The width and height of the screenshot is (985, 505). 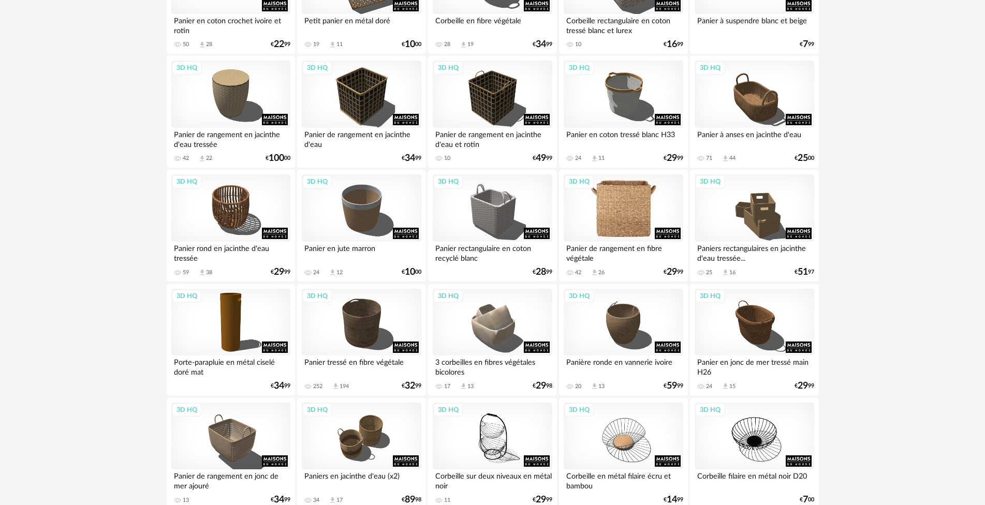 What do you see at coordinates (361, 340) in the screenshot?
I see `a: 3D HQ Panier tressé en fibre végétale 252 Download icon 194 €3299` at bounding box center [361, 340].